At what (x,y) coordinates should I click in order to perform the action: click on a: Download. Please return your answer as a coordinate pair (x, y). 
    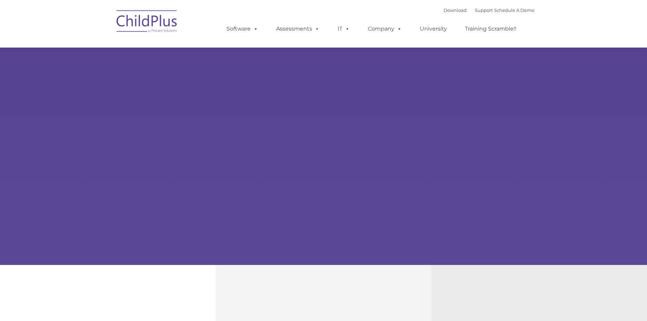
    Looking at the image, I should click on (455, 10).